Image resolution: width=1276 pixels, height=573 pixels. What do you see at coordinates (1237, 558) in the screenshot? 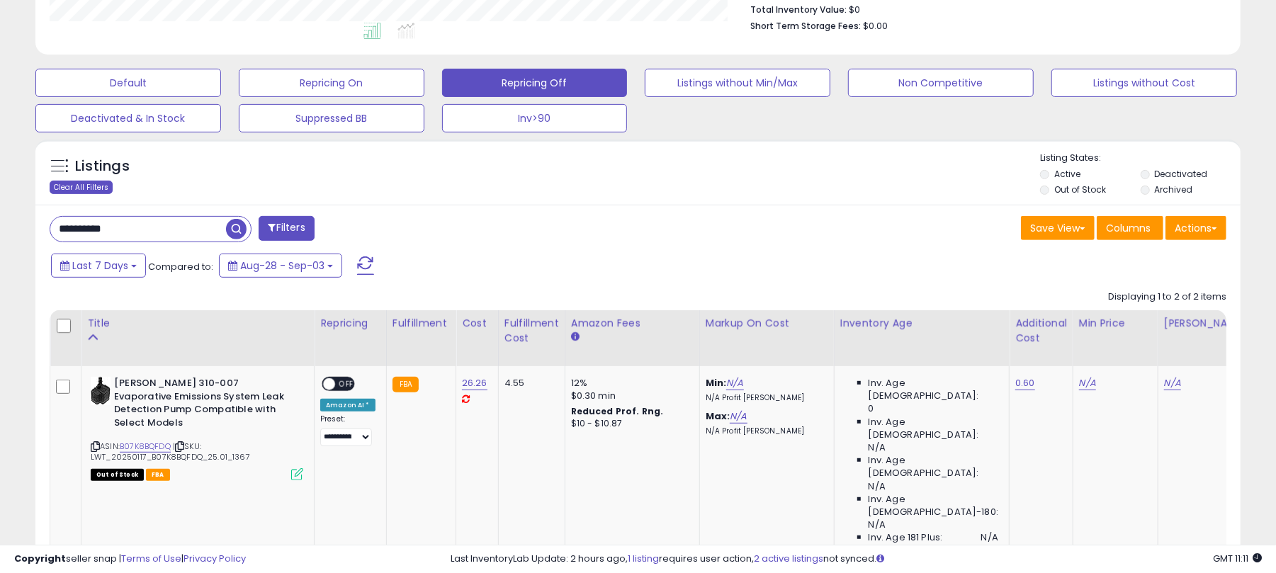
I see `span: 2025-09-11 11:11 GMT` at bounding box center [1237, 558].